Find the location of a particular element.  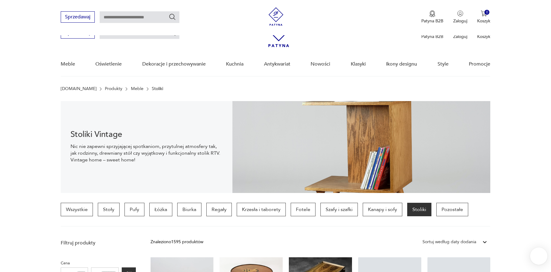

p: Pufy is located at coordinates (134, 210).